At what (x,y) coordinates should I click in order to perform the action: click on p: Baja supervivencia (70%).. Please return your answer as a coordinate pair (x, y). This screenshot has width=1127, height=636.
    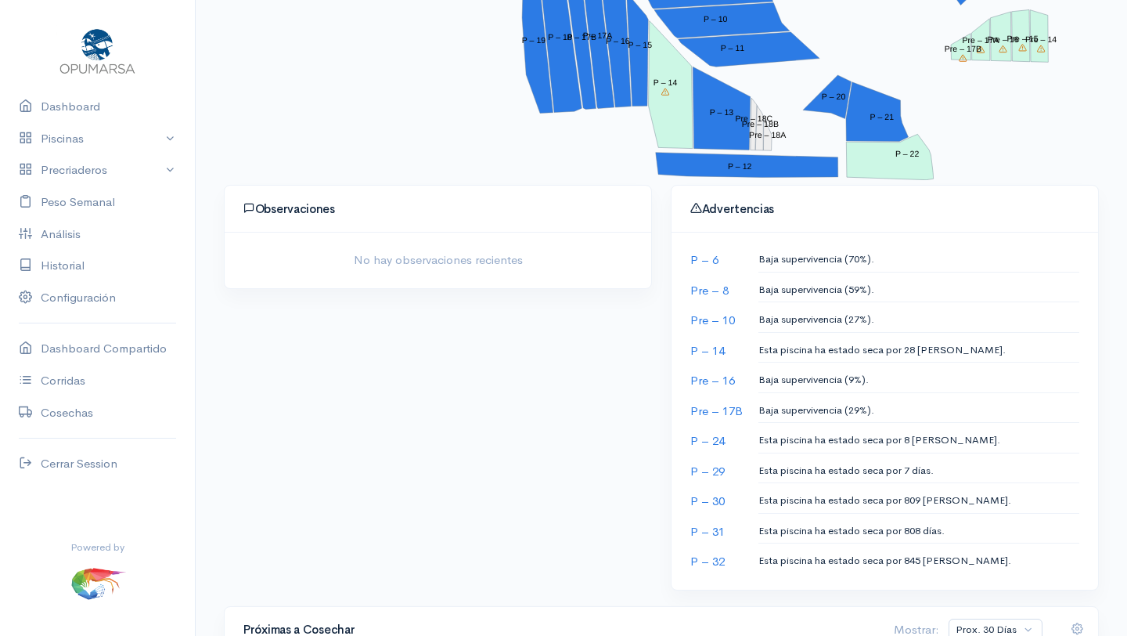
    Looking at the image, I should click on (919, 259).